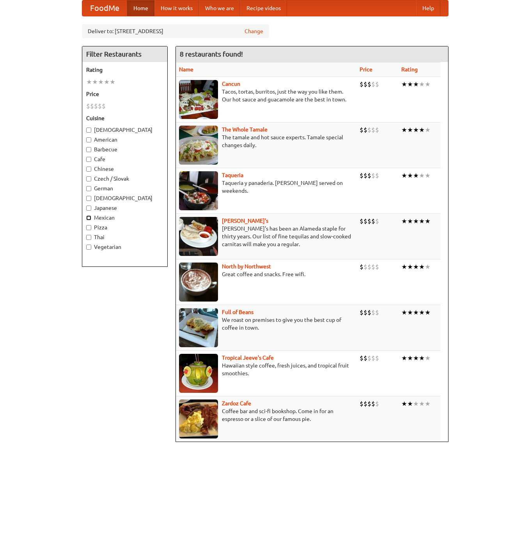 The image size is (530, 552). What do you see at coordinates (89, 169) in the screenshot?
I see `input: Chinese` at bounding box center [89, 169].